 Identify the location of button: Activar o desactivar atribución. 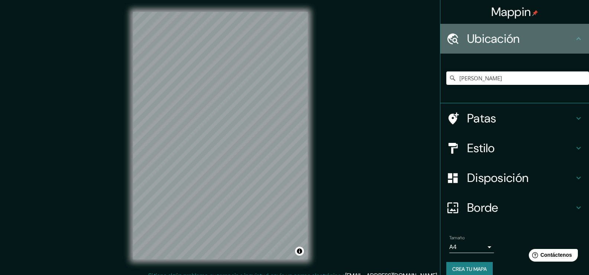
(300, 251).